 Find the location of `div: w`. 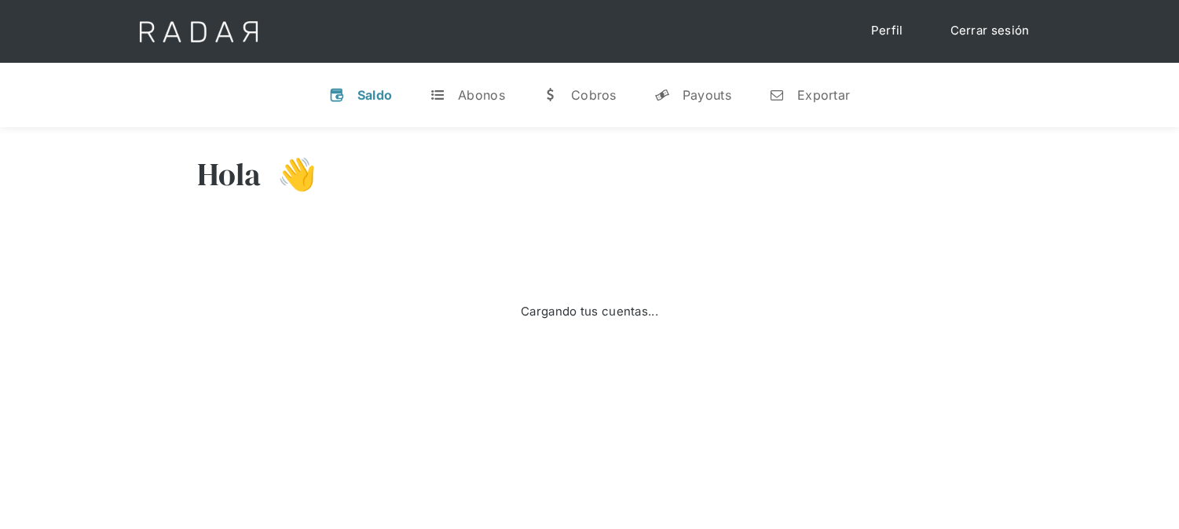

div: w is located at coordinates (551, 95).